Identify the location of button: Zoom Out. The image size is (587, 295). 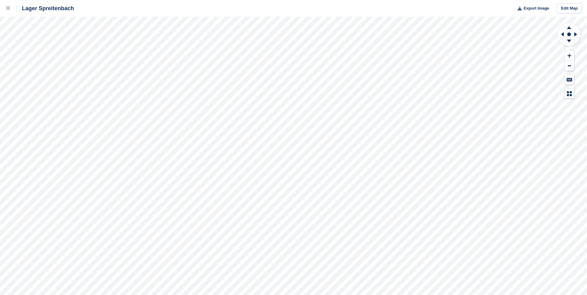
(569, 66).